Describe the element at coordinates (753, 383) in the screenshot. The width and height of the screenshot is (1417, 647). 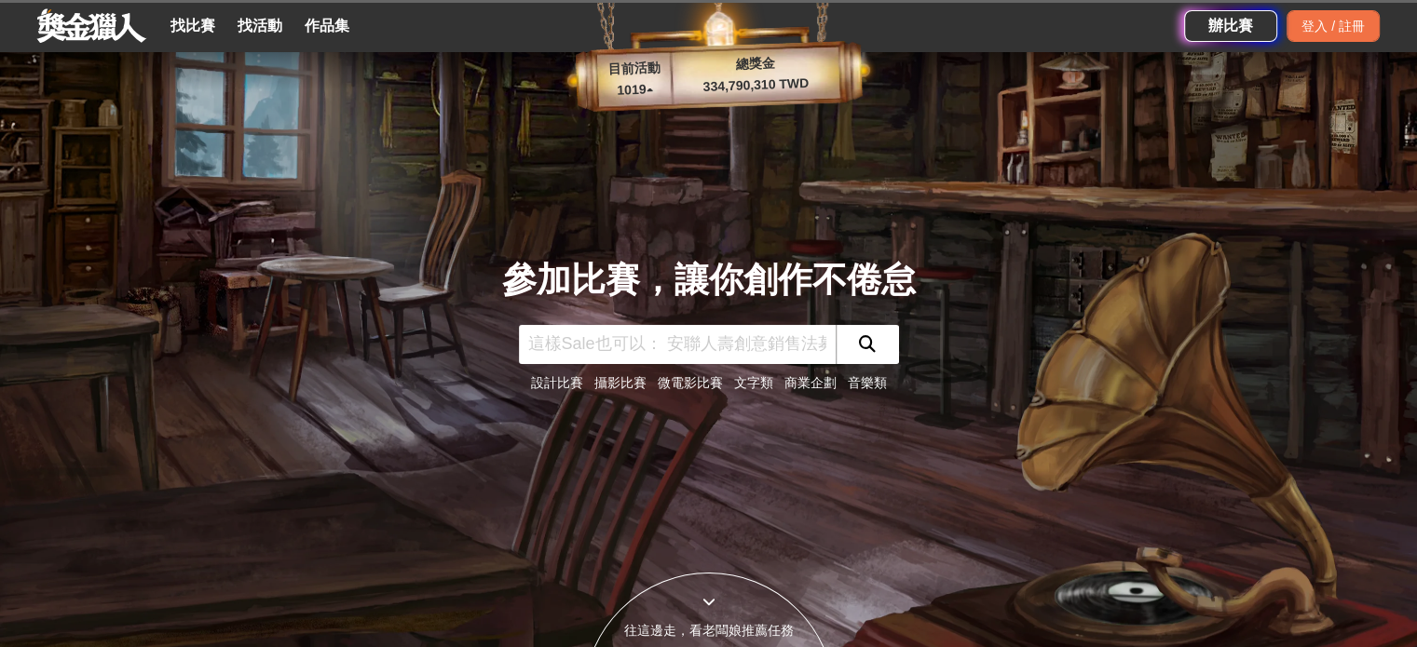
I see `a: 文字類` at that location.